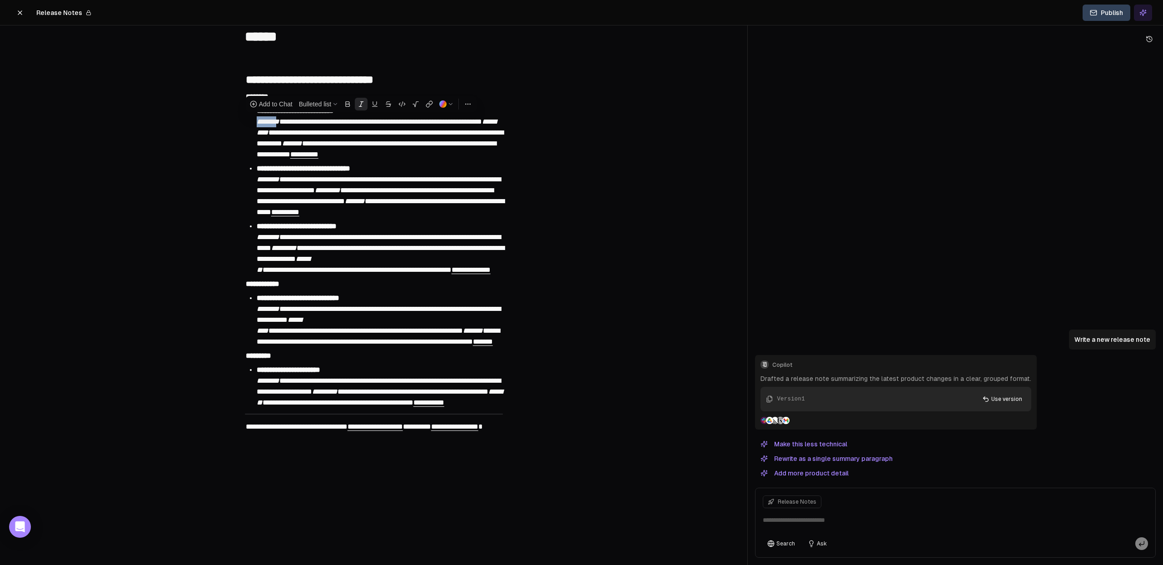  Describe the element at coordinates (1002, 399) in the screenshot. I see `button: Use version` at that location.